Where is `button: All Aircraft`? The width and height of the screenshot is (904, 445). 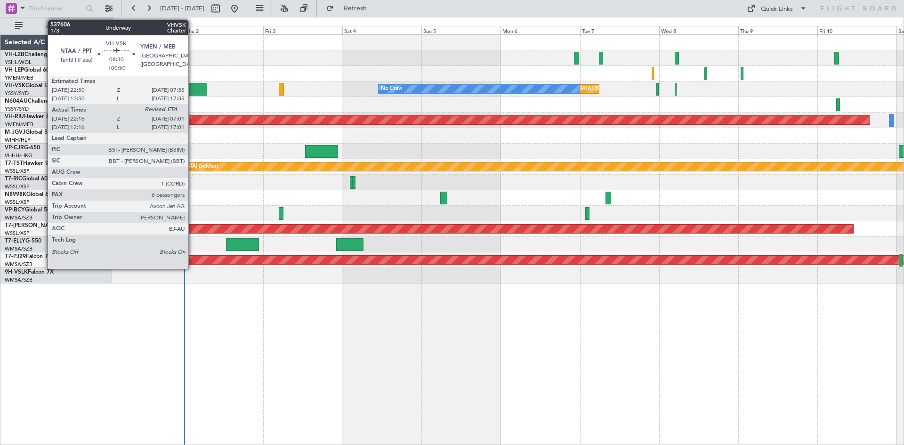 button: All Aircraft is located at coordinates (56, 26).